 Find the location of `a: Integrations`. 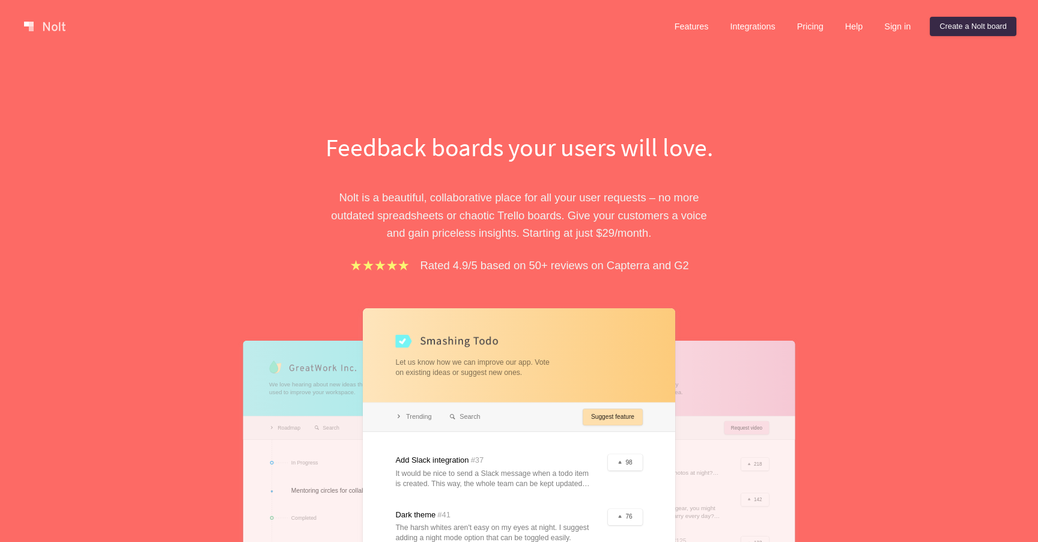

a: Integrations is located at coordinates (752, 26).